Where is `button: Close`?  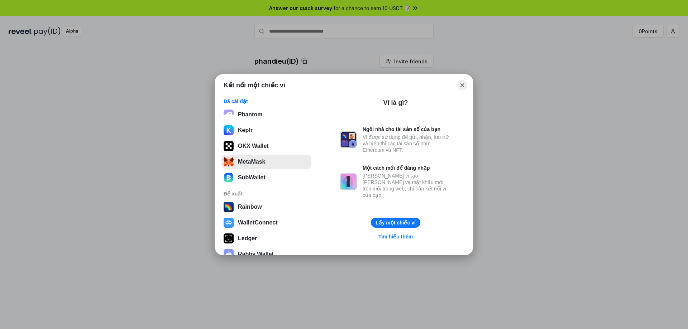 button: Close is located at coordinates (462, 85).